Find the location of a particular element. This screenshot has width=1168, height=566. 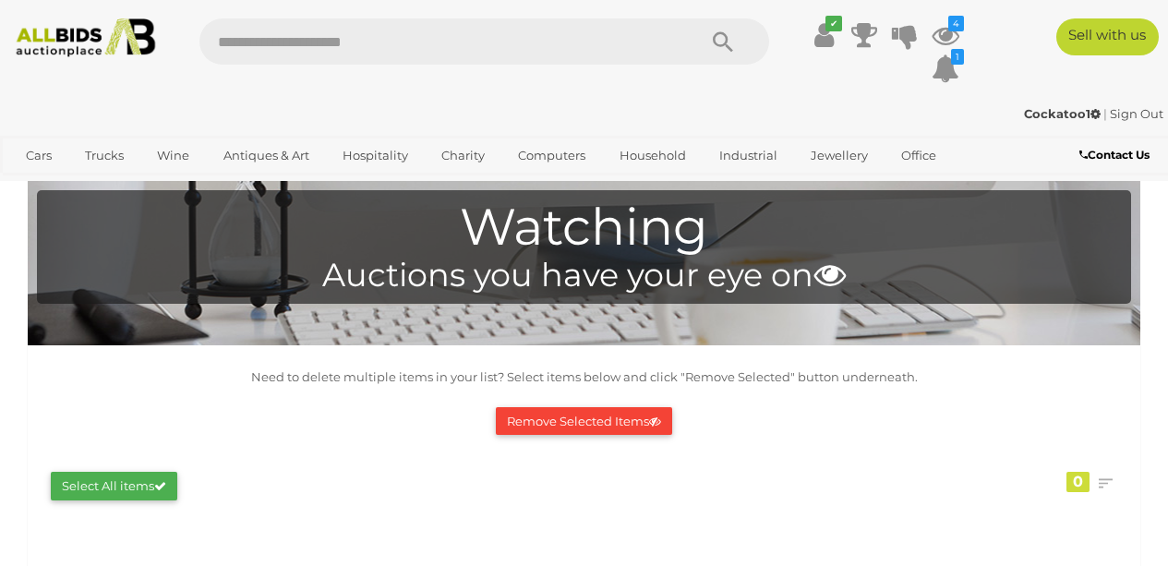

a: 1 is located at coordinates (945, 68).